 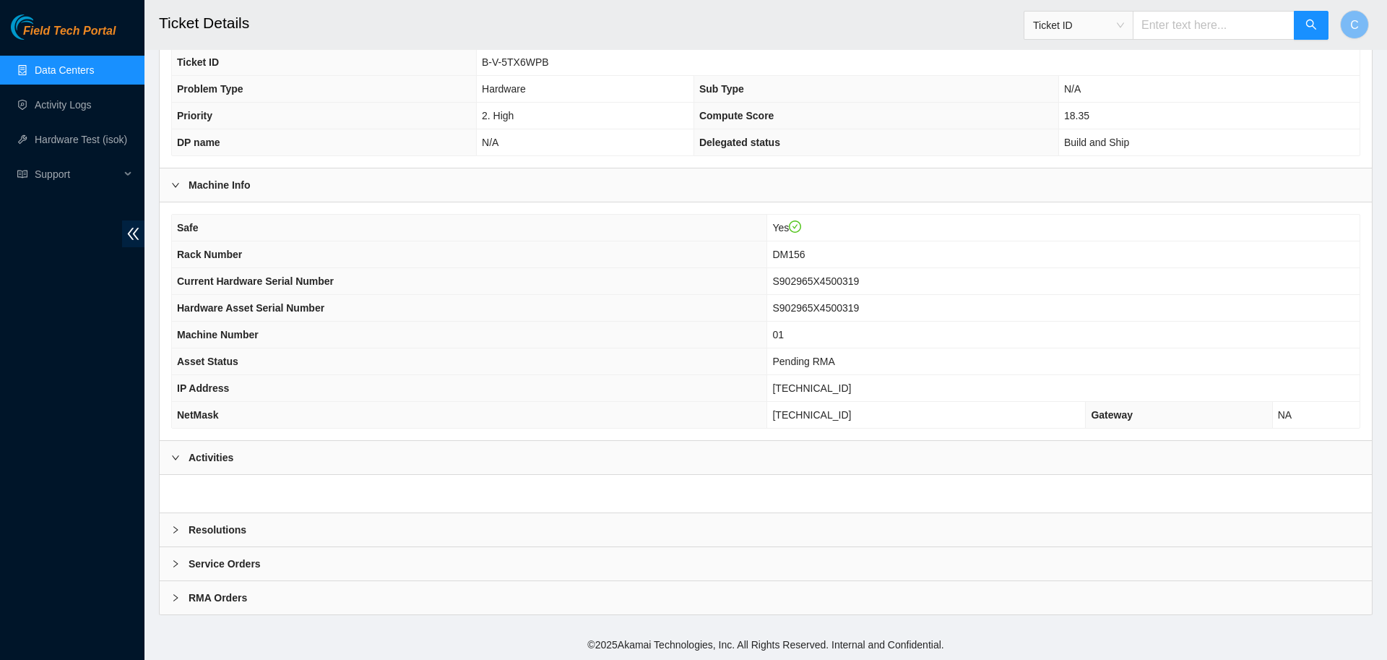 What do you see at coordinates (1311, 25) in the screenshot?
I see `button: search` at bounding box center [1311, 25].